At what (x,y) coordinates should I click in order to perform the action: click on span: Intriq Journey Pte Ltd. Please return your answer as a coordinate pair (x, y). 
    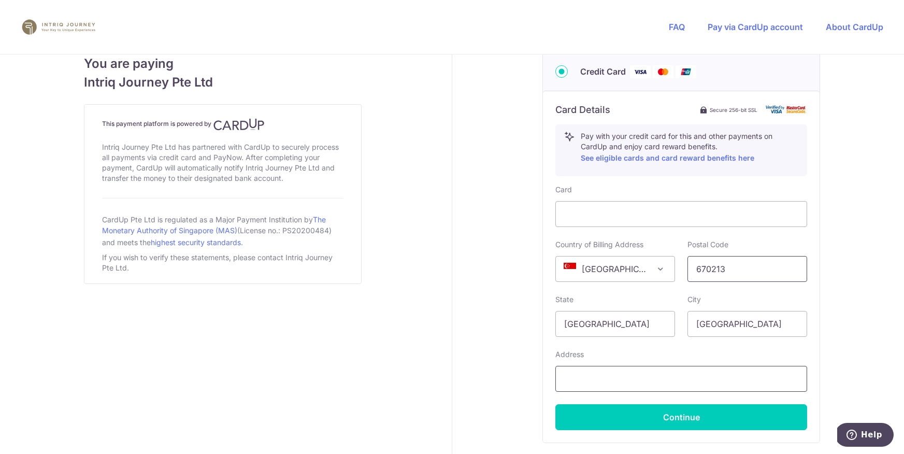
    Looking at the image, I should click on (223, 82).